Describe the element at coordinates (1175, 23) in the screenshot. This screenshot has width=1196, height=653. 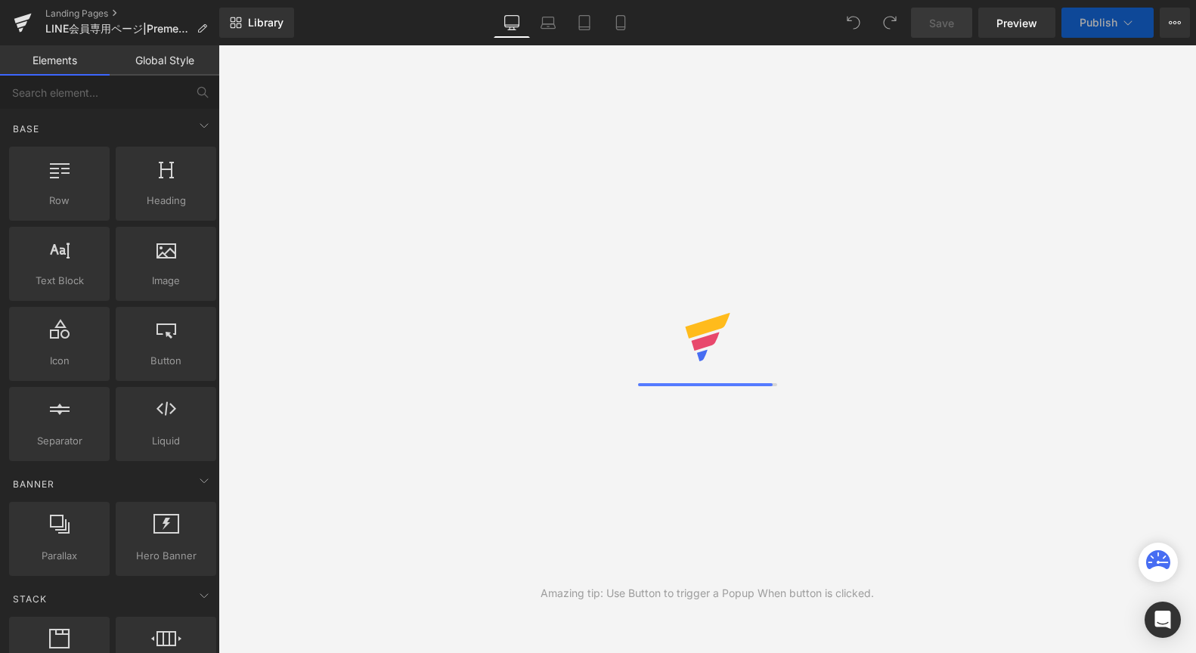
I see `button: More` at that location.